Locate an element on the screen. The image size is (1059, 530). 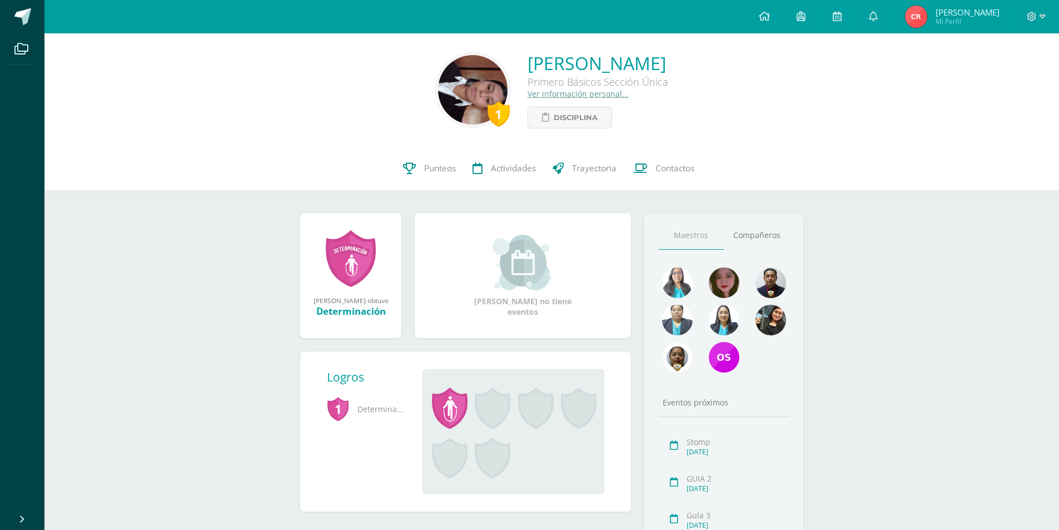
img: 73802ff053b96be4d416064cb46eb66b.png is located at coordinates (770, 320).